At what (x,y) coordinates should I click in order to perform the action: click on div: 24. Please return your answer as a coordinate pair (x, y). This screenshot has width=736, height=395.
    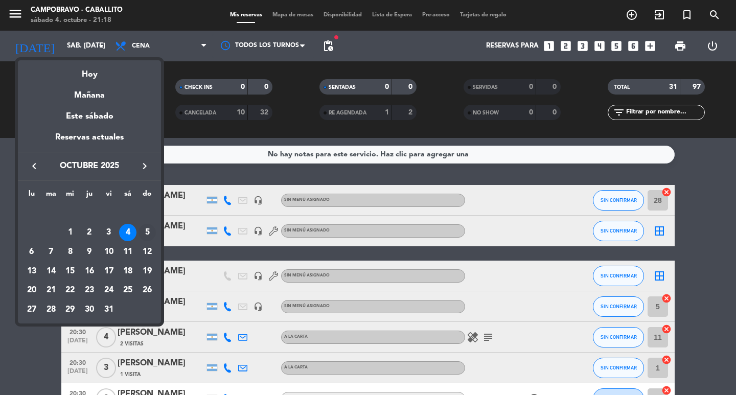
    Looking at the image, I should click on (109, 291).